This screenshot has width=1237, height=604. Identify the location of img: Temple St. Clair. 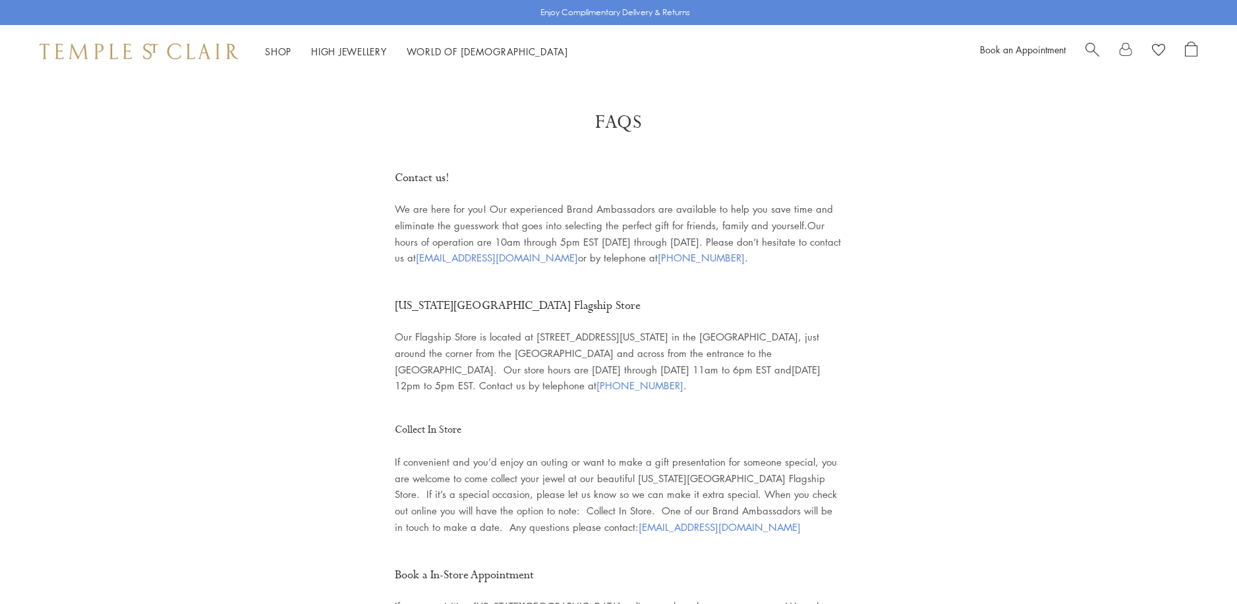
(139, 51).